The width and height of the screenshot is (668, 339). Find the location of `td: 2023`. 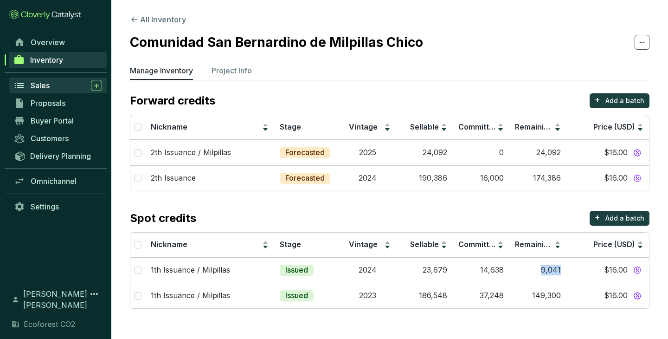

td: 2023 is located at coordinates (367, 295).